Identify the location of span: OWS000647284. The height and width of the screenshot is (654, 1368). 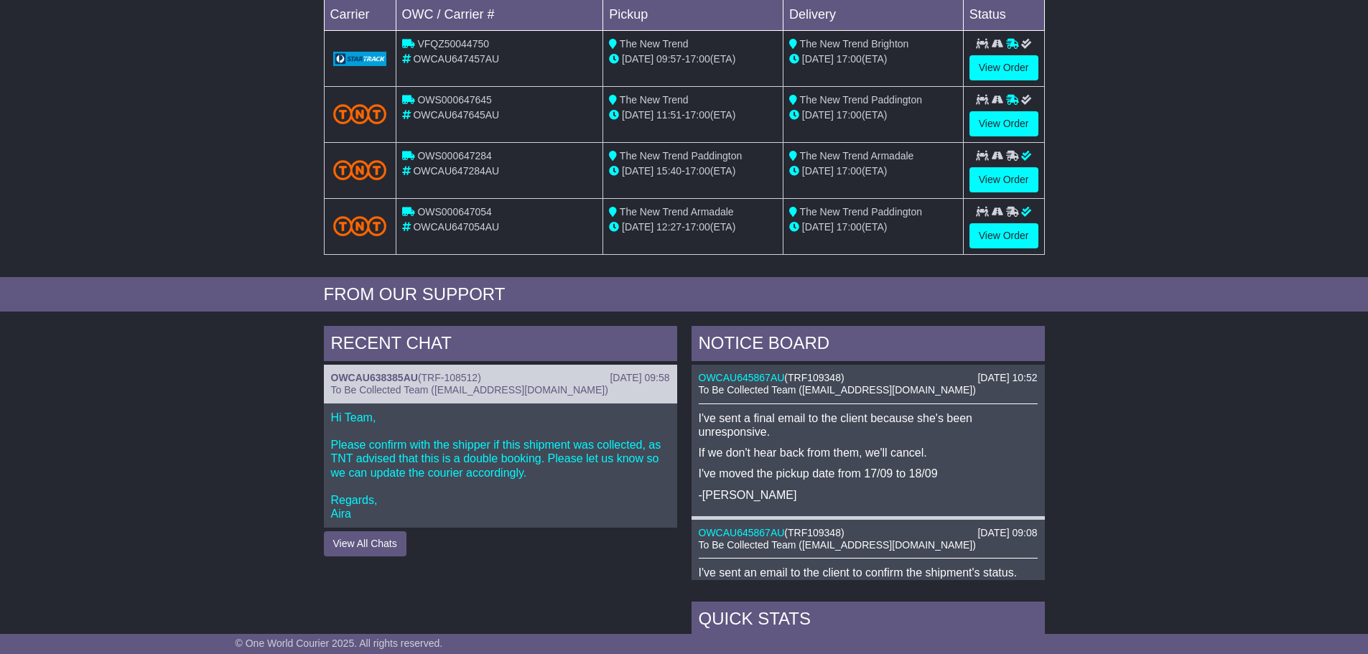
(454, 156).